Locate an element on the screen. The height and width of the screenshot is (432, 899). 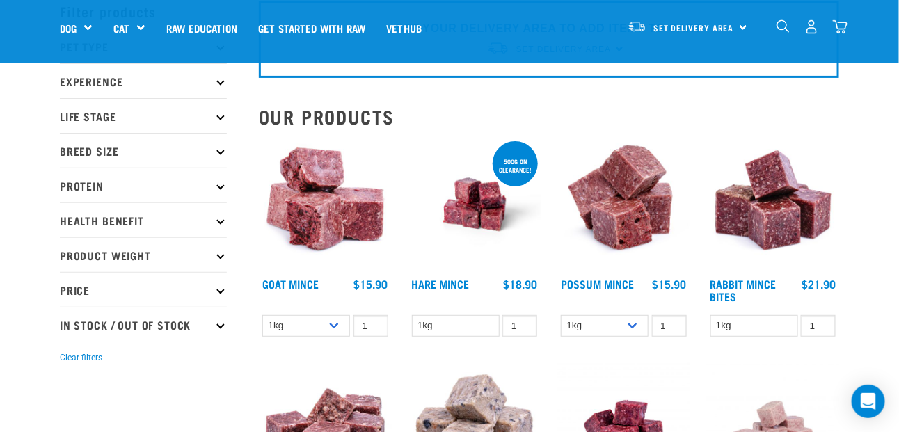
div: $21.90 is located at coordinates (818, 284).